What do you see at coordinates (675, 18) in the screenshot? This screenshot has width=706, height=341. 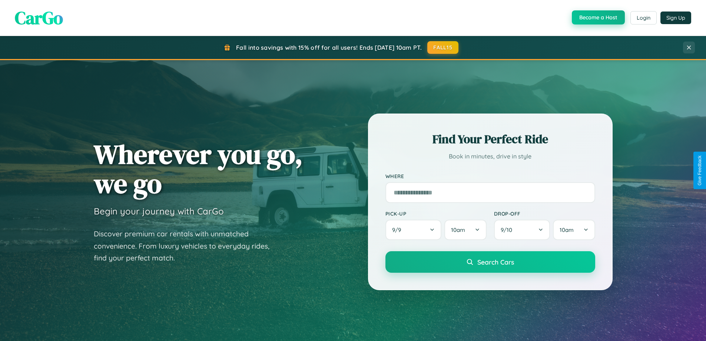 I see `button: Sign Up` at bounding box center [675, 18].